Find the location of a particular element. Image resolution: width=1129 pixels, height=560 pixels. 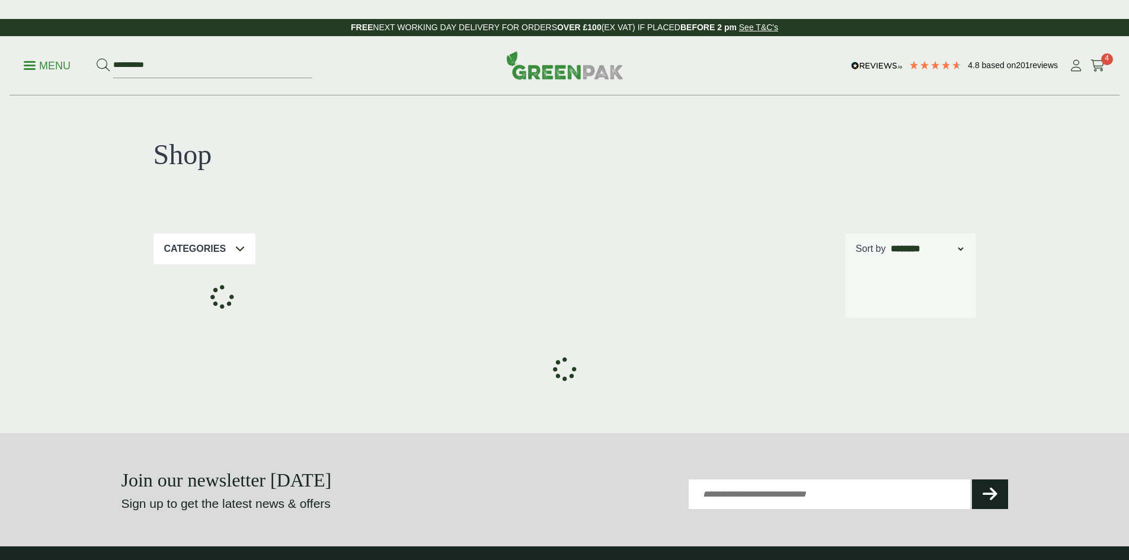

img: REVIEWS.io is located at coordinates (877, 66).